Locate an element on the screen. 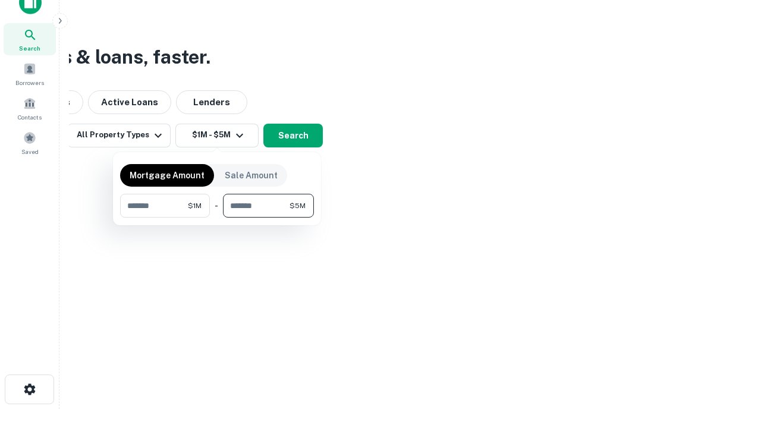  p: Mortgage Amount is located at coordinates (167, 175).